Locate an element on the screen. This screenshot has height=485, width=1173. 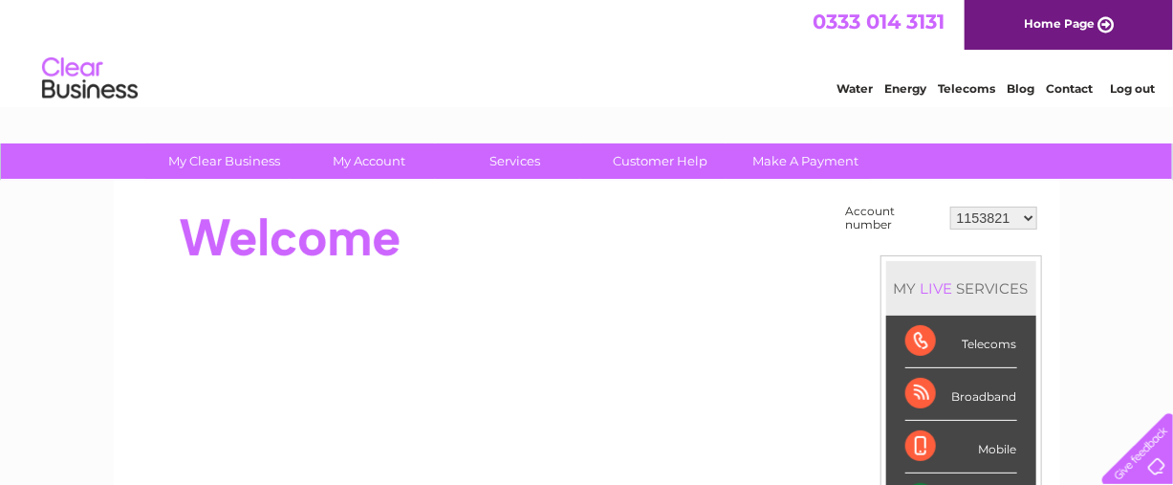
a: Contact is located at coordinates (1069, 88).